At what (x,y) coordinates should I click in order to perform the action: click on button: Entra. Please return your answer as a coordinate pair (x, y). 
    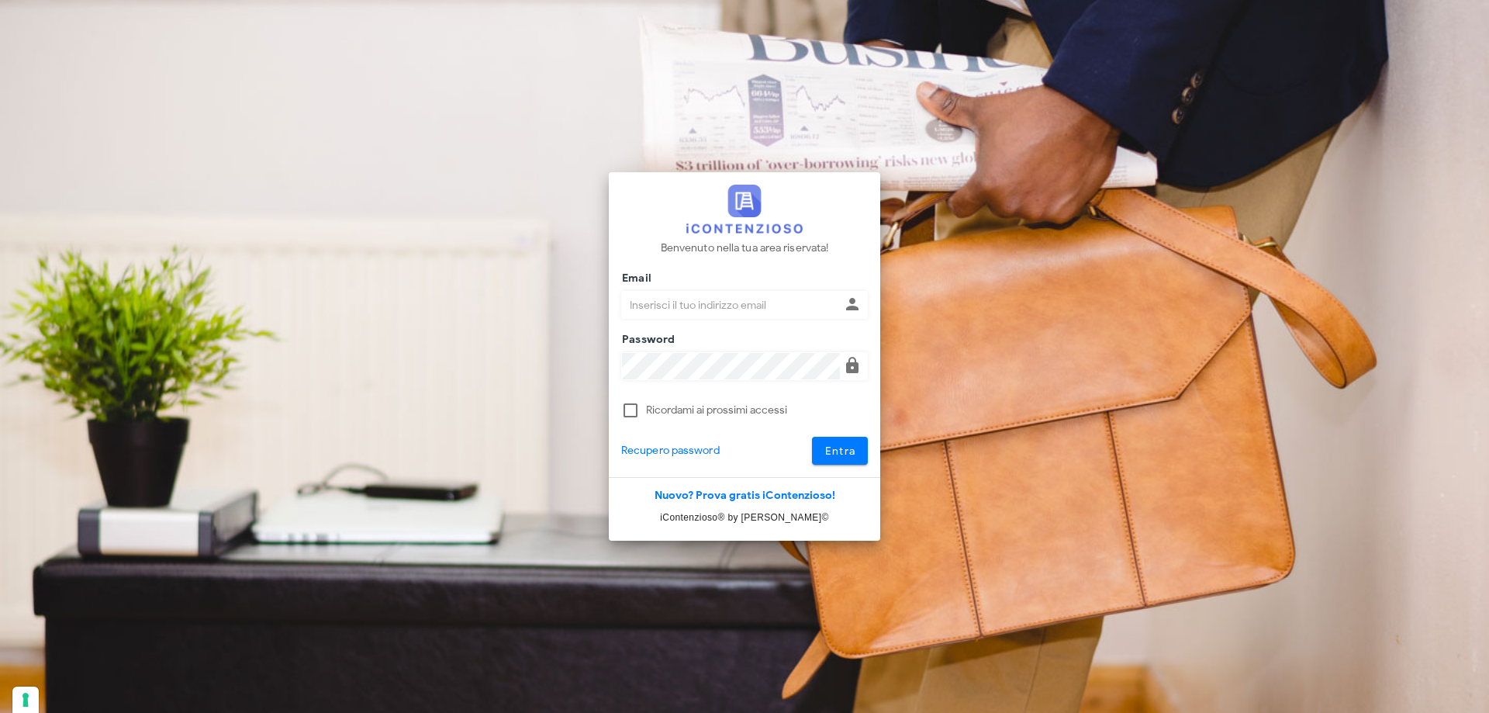
    Looking at the image, I should click on (840, 451).